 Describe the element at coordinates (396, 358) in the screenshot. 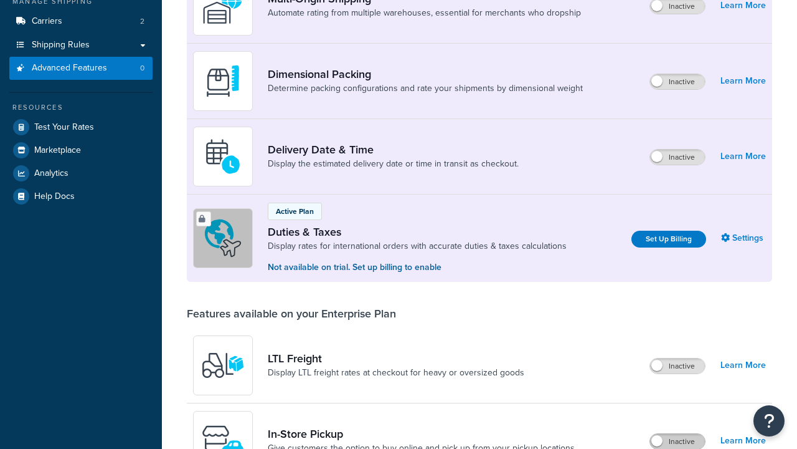

I see `a: LTL Freight` at that location.